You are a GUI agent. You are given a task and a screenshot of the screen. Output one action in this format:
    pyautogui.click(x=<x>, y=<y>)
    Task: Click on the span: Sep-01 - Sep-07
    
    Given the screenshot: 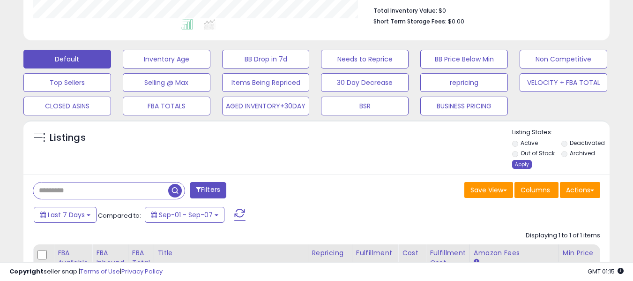 What is the action you would take?
    pyautogui.click(x=186, y=215)
    